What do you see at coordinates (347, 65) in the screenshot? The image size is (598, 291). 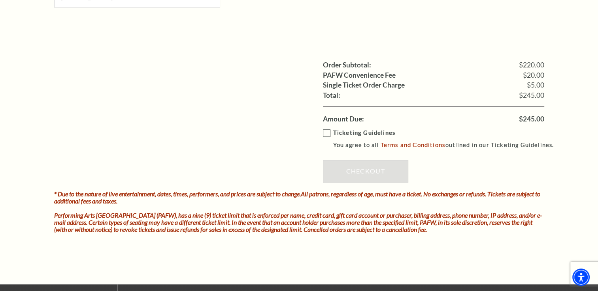 I see `label: Order Subtotal:` at bounding box center [347, 65].